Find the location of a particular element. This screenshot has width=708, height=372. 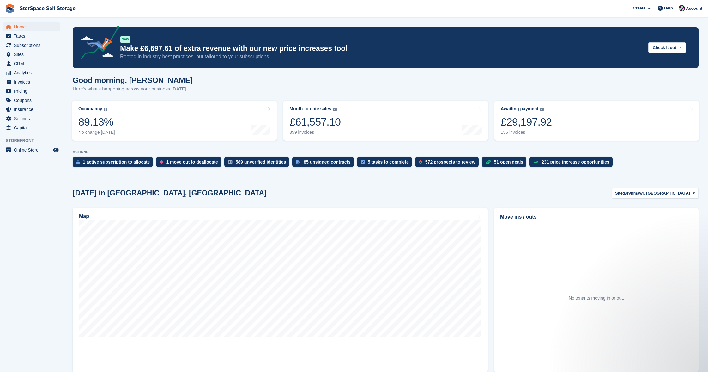

img: task-75834270c22a3079a89374b754ae025e5fb1db73e45f91037f5363f120a921f8.svg is located at coordinates (363, 162).